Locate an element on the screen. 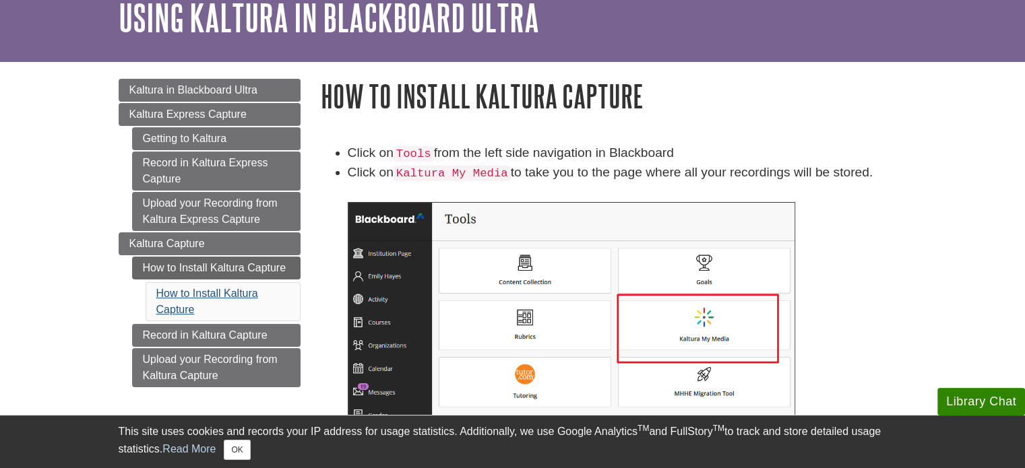  span: Kaltura Capture is located at coordinates (167, 243).